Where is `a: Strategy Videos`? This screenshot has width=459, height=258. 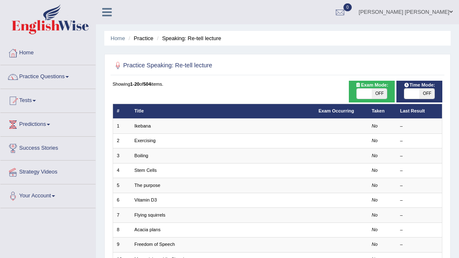
a: Strategy Videos is located at coordinates (48, 171).